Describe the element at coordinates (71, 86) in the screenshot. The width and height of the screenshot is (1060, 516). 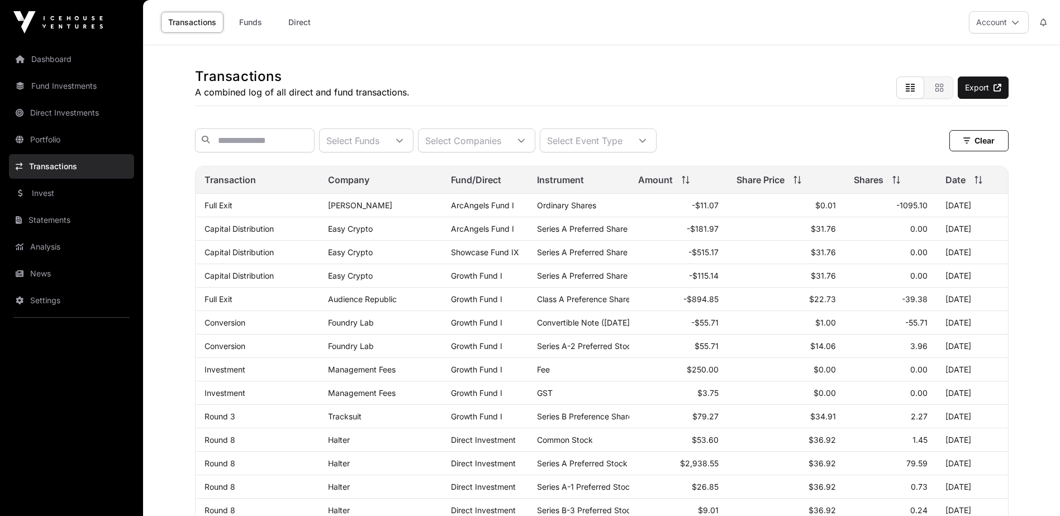
I see `a: Fund Investments` at that location.